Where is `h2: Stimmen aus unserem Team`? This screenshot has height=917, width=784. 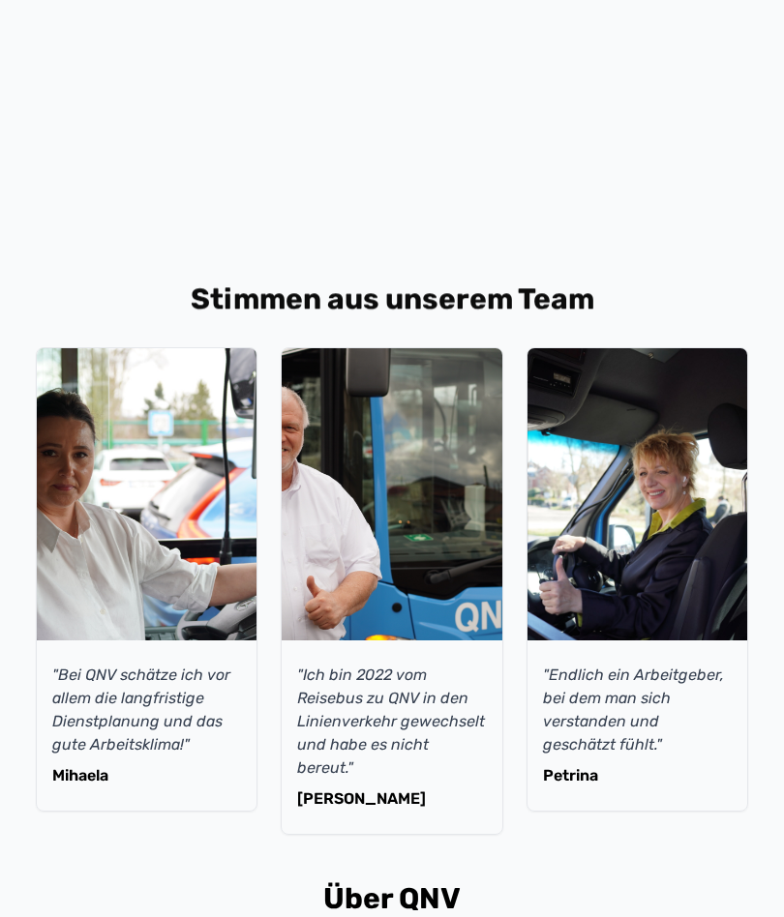 h2: Stimmen aus unserem Team is located at coordinates (392, 300).